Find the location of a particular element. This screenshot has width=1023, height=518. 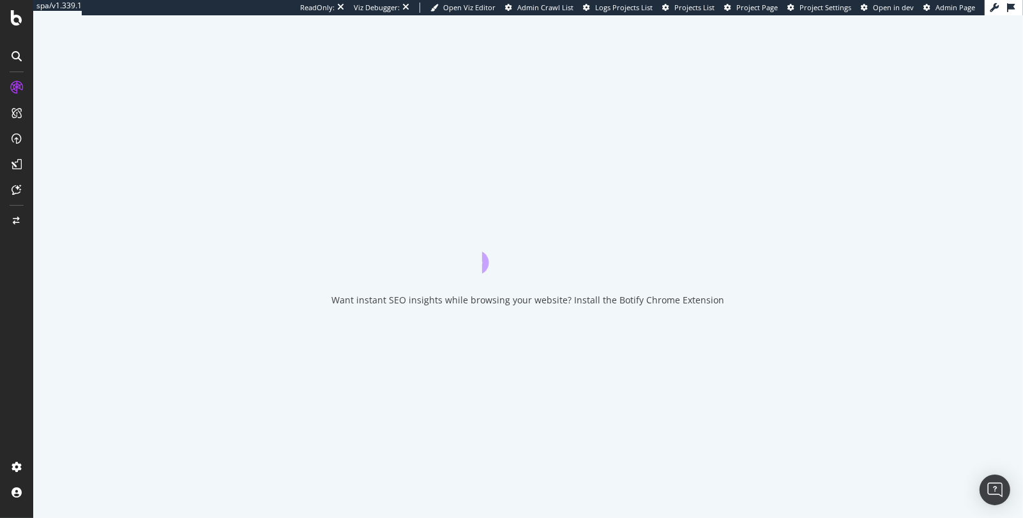

div: Want instant SEO insights while browsing your website? Install the Botify Chrome Extension is located at coordinates (528, 300).